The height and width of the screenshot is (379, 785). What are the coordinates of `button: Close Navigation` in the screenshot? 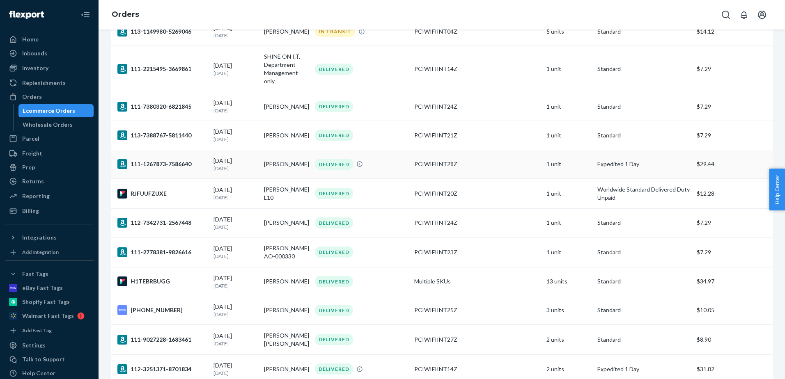 It's located at (85, 15).